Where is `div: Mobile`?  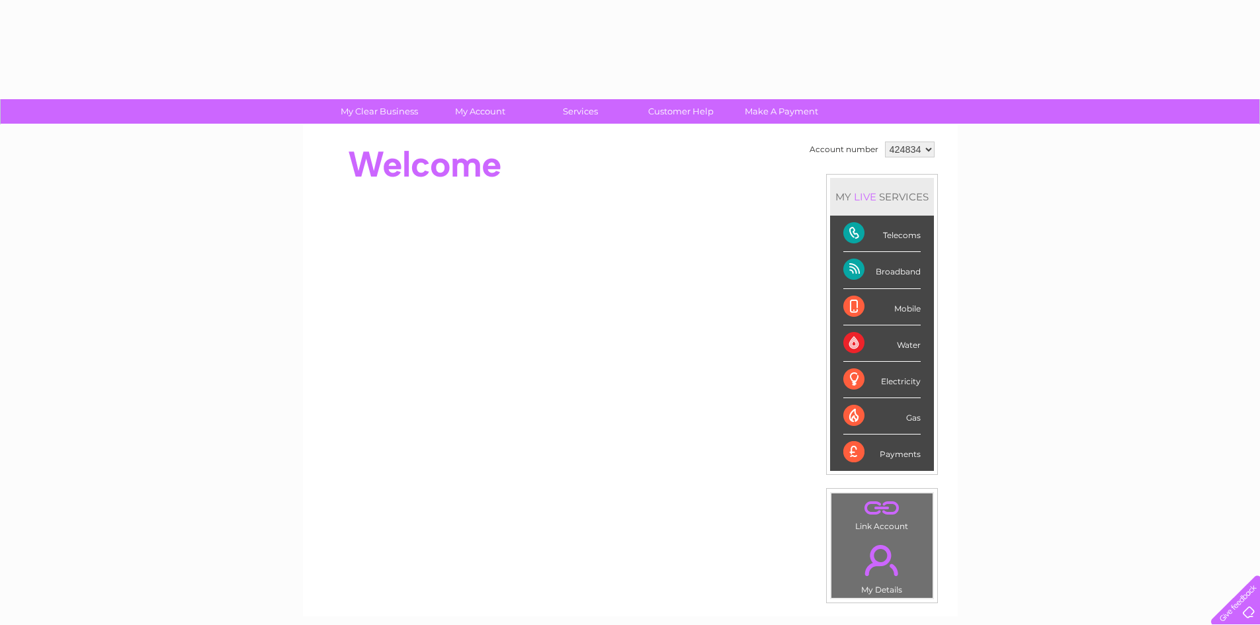
div: Mobile is located at coordinates (881, 307).